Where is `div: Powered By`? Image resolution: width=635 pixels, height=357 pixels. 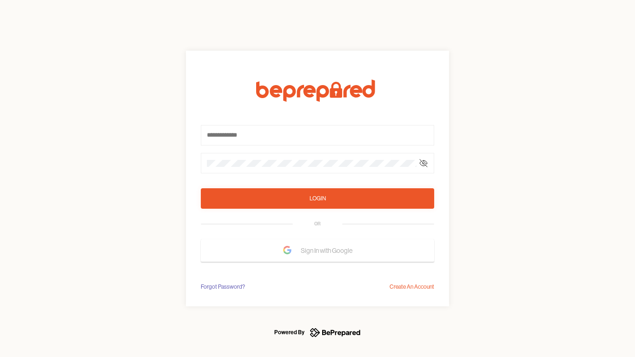 div: Powered By is located at coordinates (289, 332).